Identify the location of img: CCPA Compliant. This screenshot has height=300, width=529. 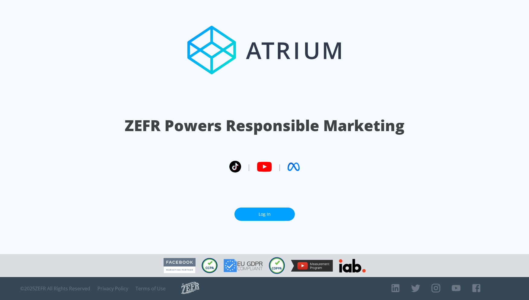
(210, 265).